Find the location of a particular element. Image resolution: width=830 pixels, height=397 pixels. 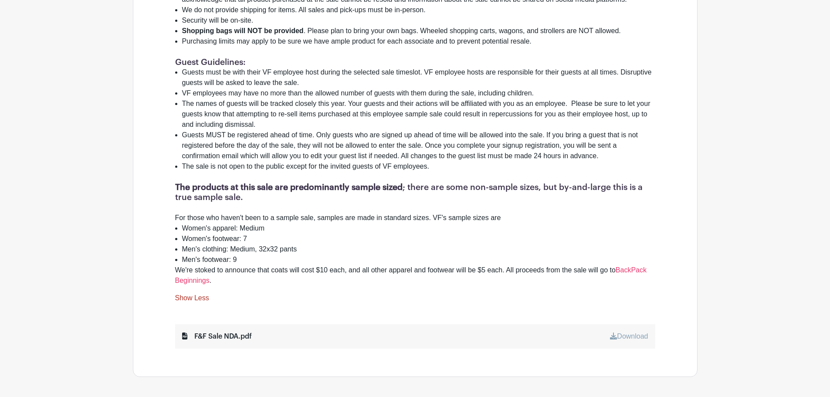

h1: Guest Guidelines: is located at coordinates (415, 62).